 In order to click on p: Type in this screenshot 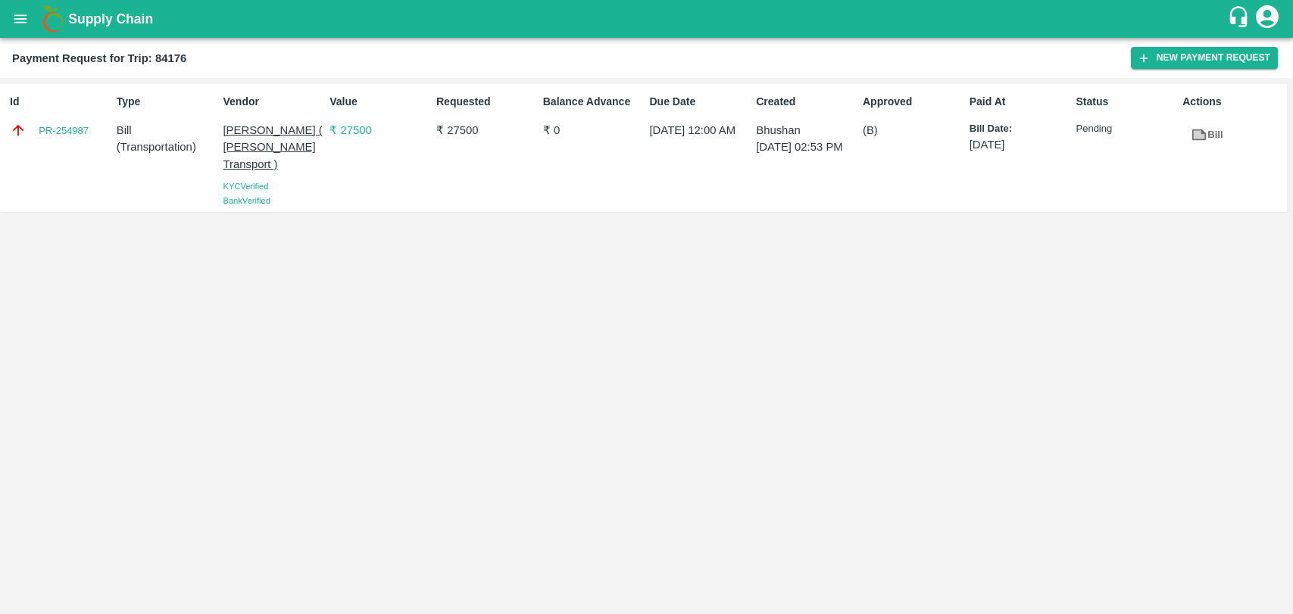, I will do `click(167, 101)`.